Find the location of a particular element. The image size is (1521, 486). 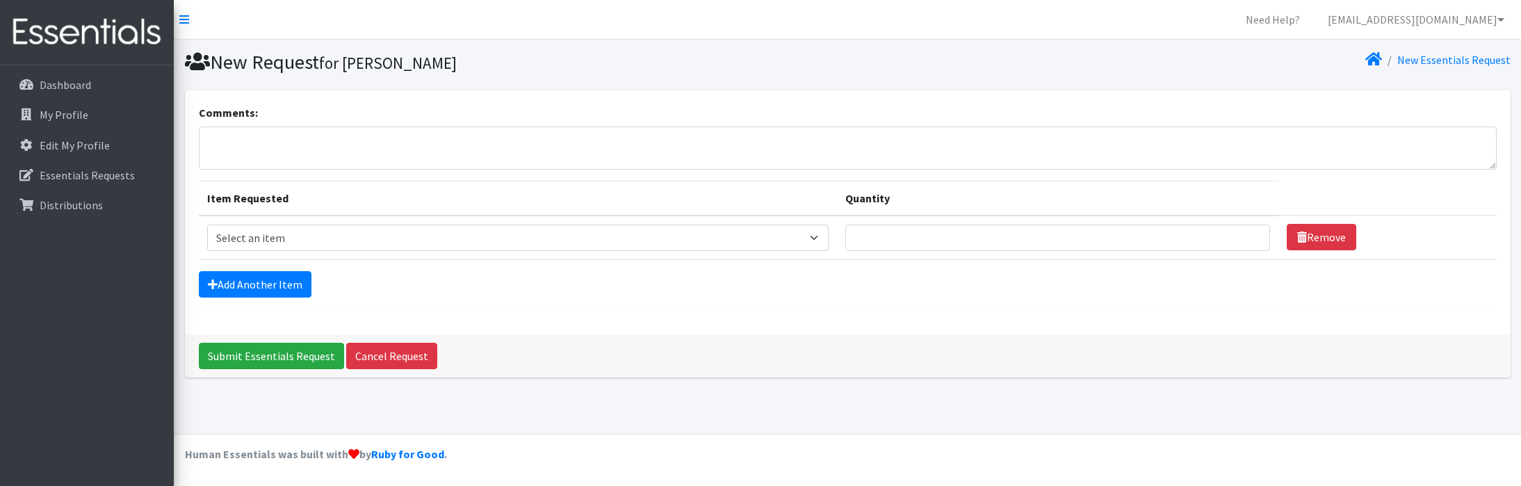

img: HumanEssentials is located at coordinates (87, 32).